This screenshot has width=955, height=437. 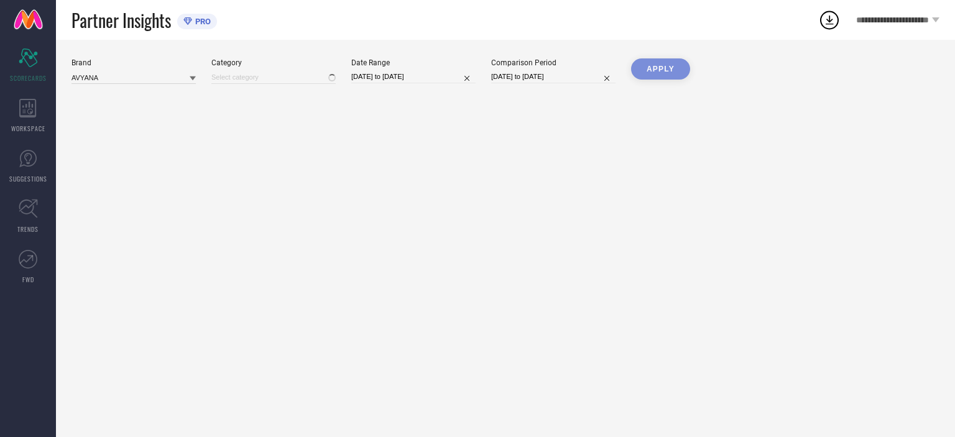 What do you see at coordinates (121, 20) in the screenshot?
I see `span: Partner Insights` at bounding box center [121, 20].